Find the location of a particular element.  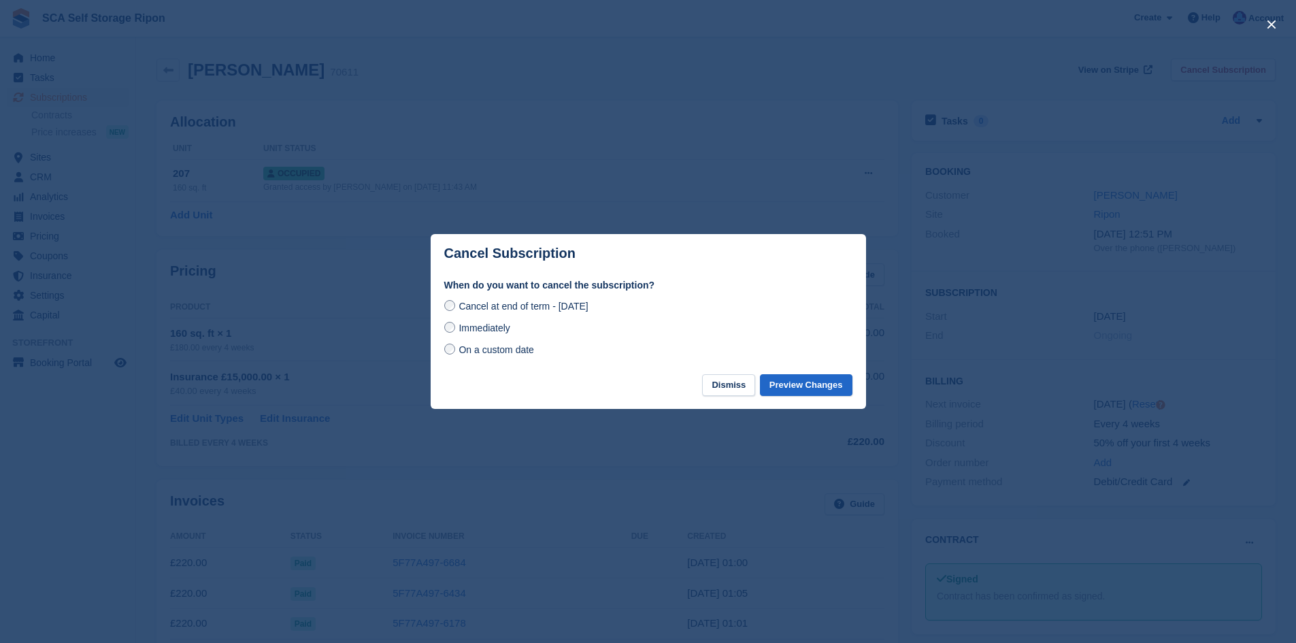

span: On a custom date is located at coordinates (496, 350).